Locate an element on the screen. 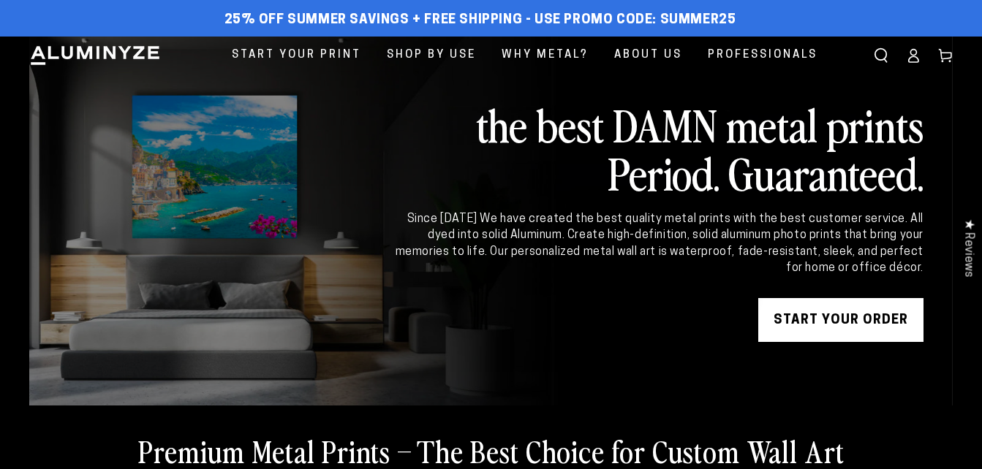 This screenshot has width=982, height=469. h2: the best DAMN metal prints Period. Guaranteed. is located at coordinates (658, 148).